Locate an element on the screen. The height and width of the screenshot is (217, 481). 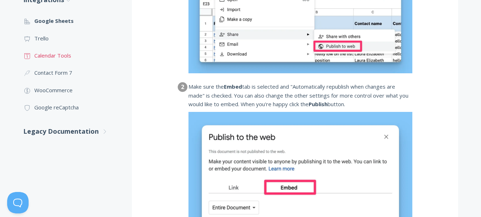
a: Trello is located at coordinates (70, 38).